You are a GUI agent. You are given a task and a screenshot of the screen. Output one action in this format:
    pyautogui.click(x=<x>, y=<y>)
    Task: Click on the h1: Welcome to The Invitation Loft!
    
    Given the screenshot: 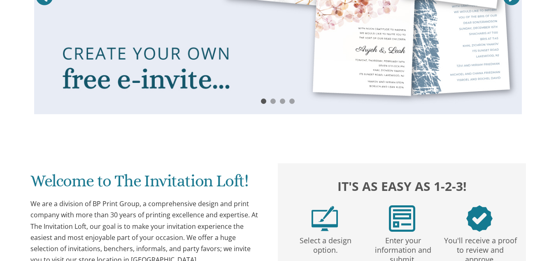 What is the action you would take?
    pyautogui.click(x=147, y=184)
    